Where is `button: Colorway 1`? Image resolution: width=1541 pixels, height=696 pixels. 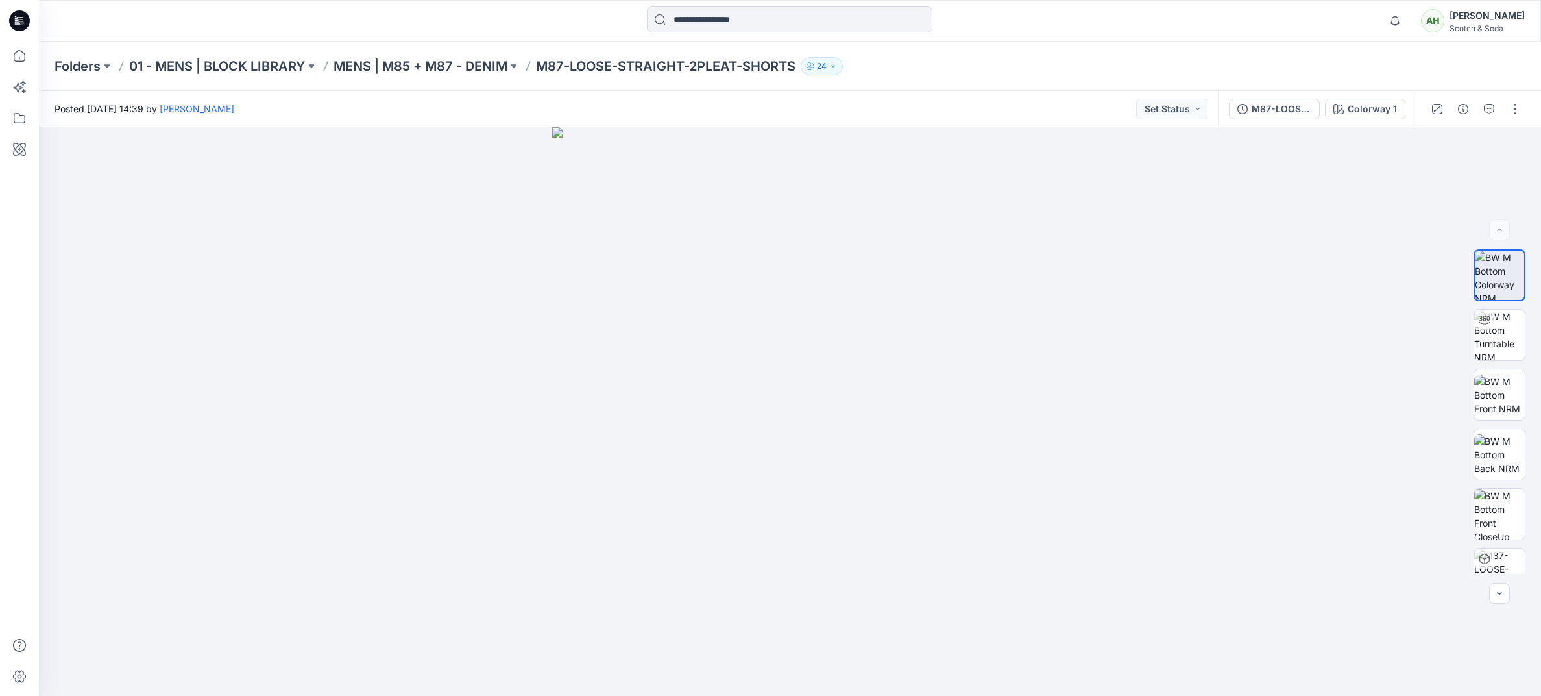
button: Colorway 1 is located at coordinates (1365, 109).